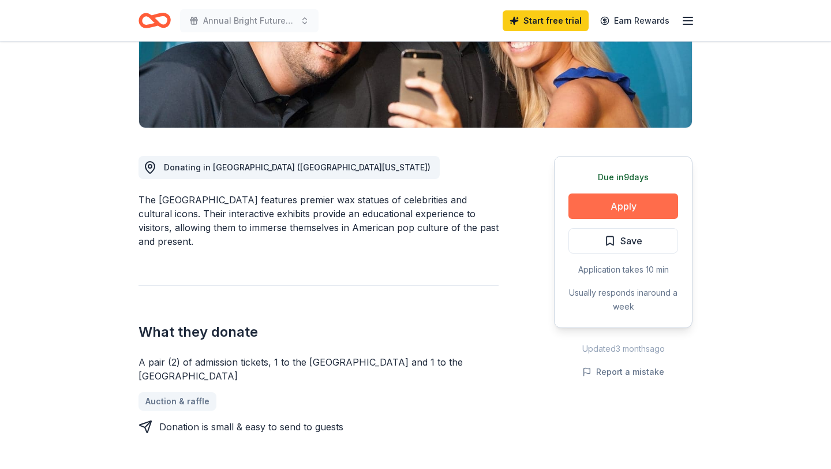 This screenshot has height=469, width=831. I want to click on div: Donation is small & easy to send to guests, so click(251, 427).